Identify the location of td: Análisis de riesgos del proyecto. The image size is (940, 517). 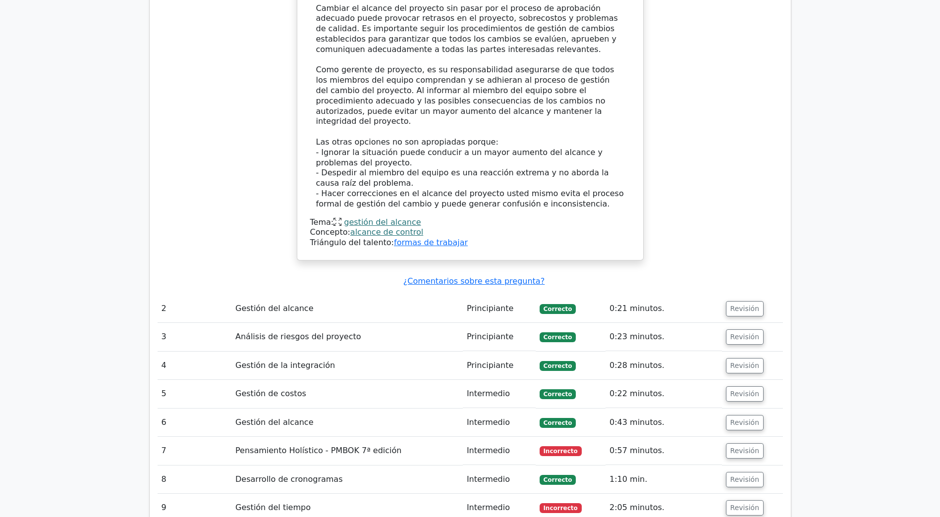
(347, 337).